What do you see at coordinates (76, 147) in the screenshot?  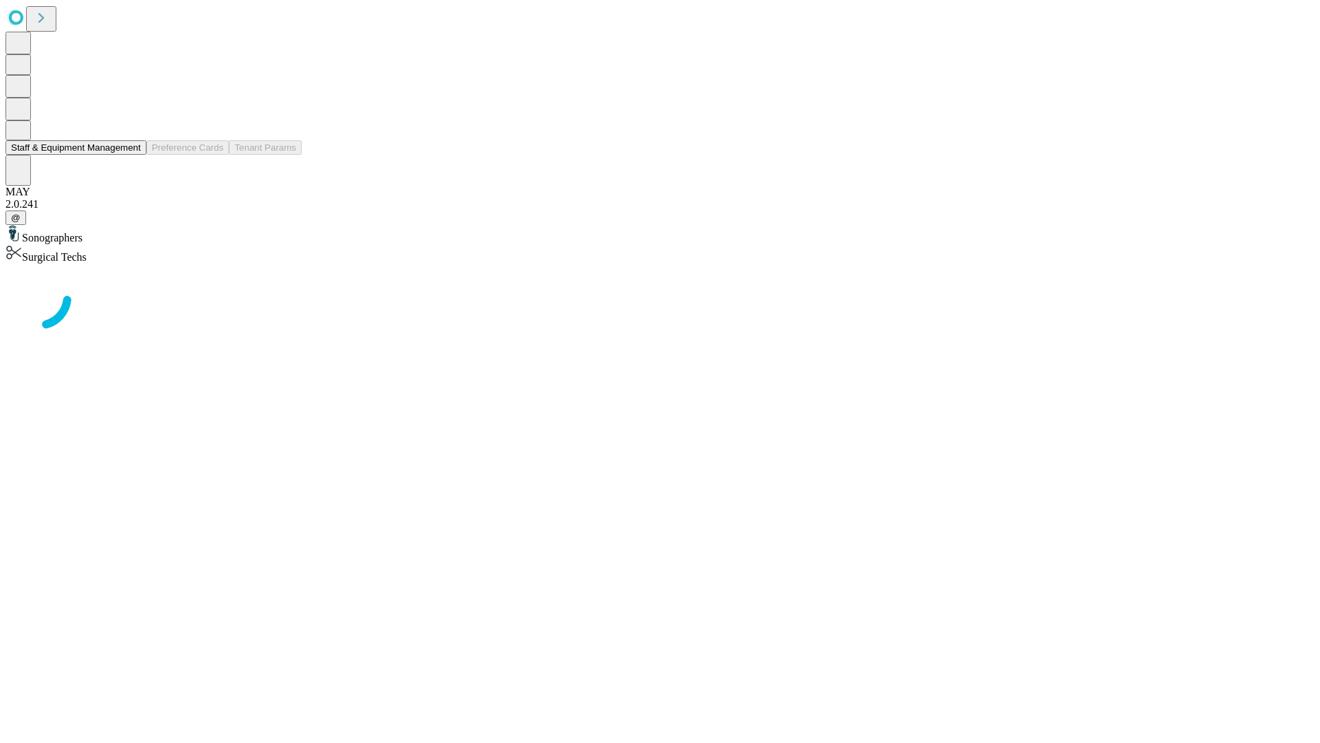 I see `button: Staff & Equipment Management` at bounding box center [76, 147].